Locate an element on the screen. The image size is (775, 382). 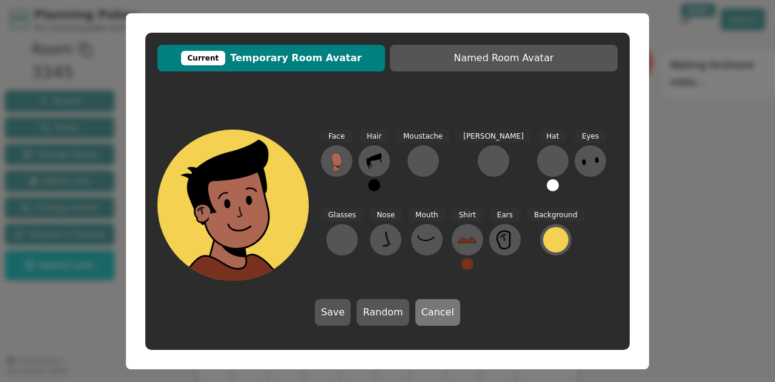
span: Hair is located at coordinates (374, 136).